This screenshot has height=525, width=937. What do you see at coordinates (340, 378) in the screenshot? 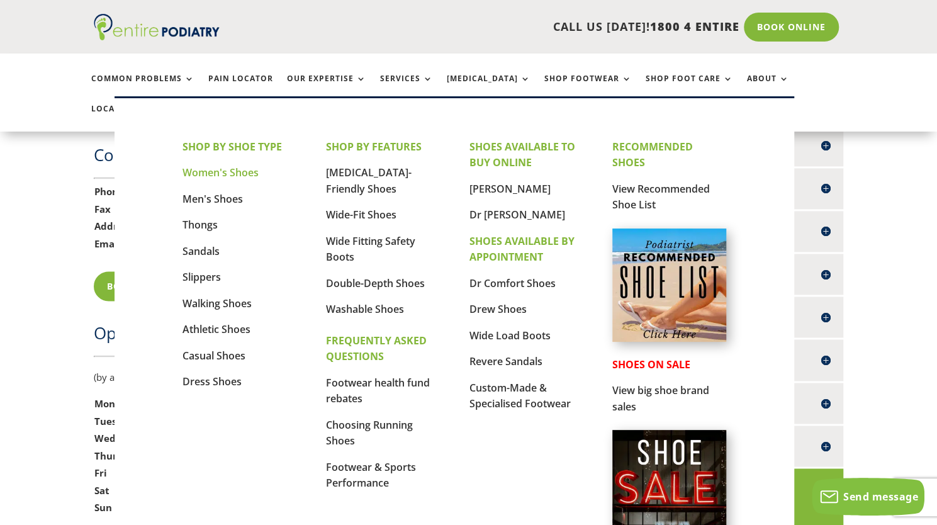
I see `div: (by appointment only)` at bounding box center [340, 378].